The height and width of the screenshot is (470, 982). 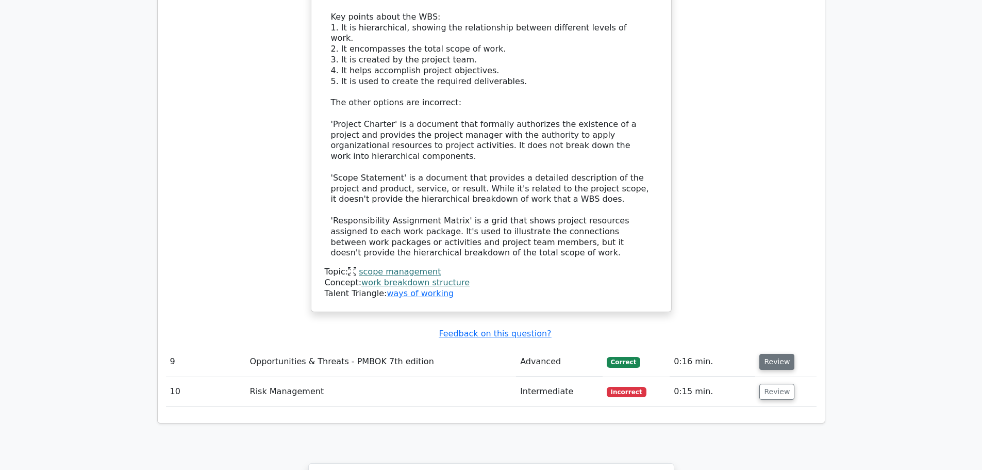 What do you see at coordinates (713, 391) in the screenshot?
I see `td: 0:15 min.` at bounding box center [713, 391].